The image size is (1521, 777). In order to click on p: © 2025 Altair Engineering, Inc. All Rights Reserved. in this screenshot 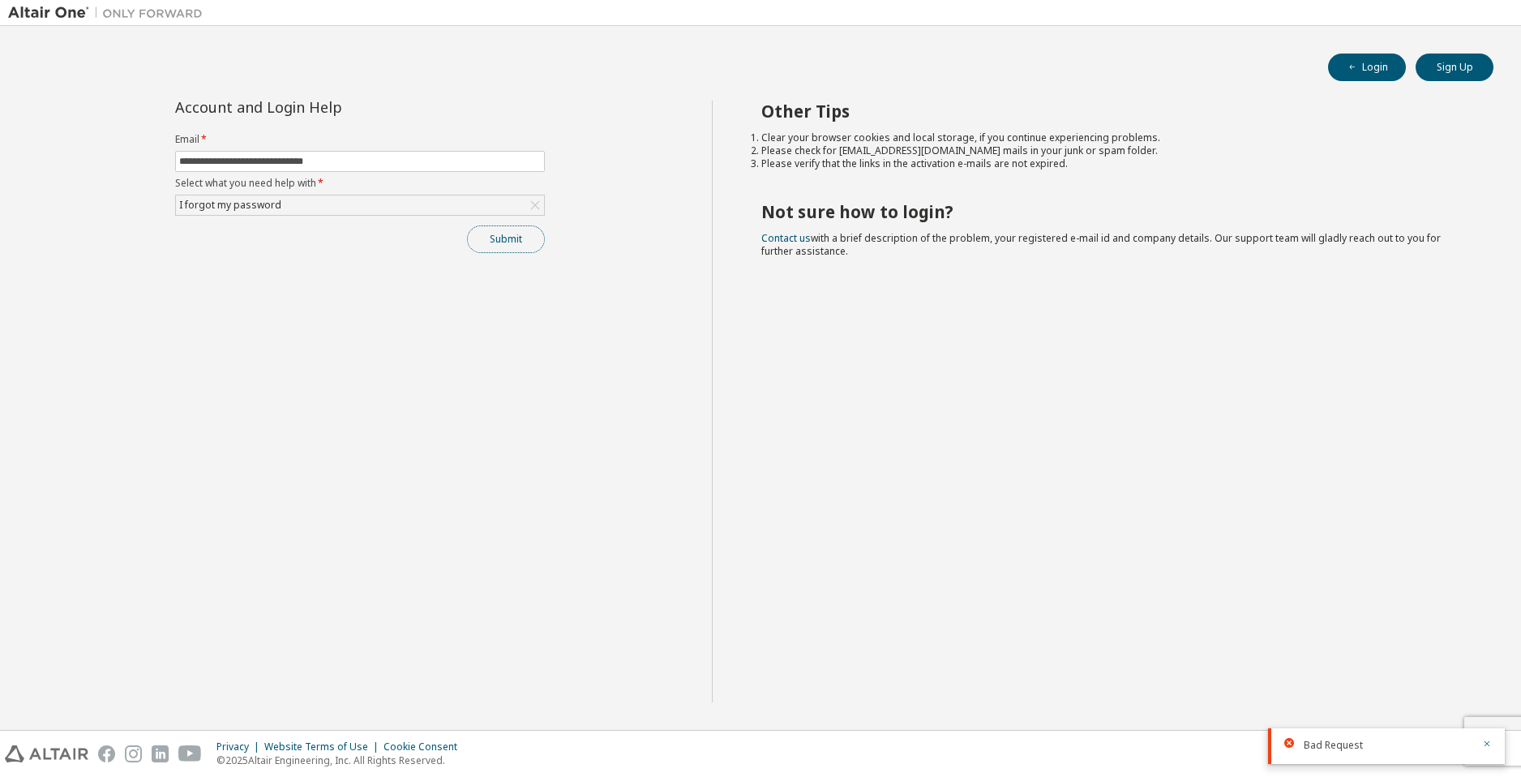, I will do `click(341, 760)`.